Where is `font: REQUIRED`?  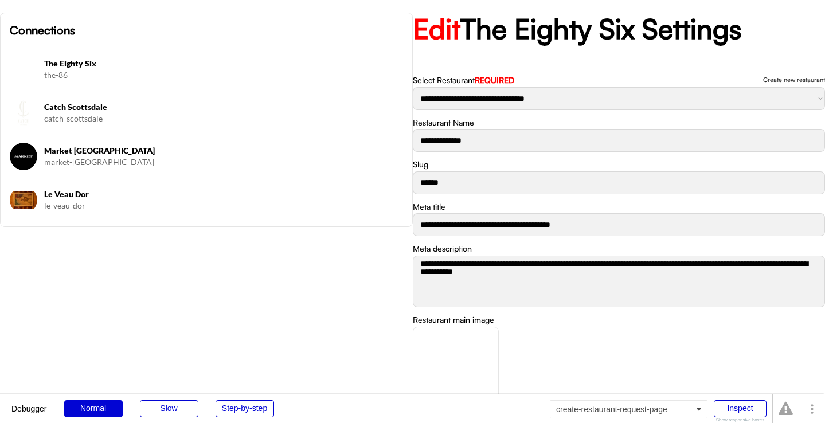 font: REQUIRED is located at coordinates (494, 80).